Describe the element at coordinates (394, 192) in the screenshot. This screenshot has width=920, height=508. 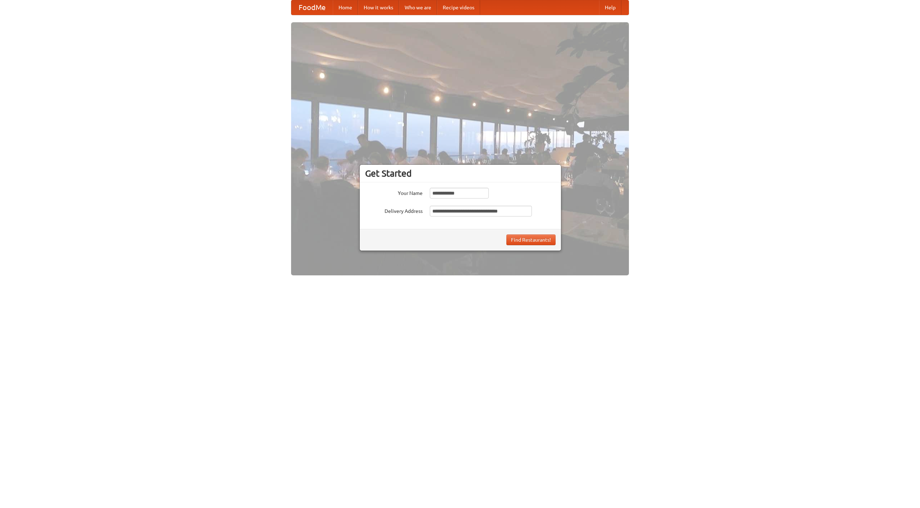
I see `label: Your Name` at that location.